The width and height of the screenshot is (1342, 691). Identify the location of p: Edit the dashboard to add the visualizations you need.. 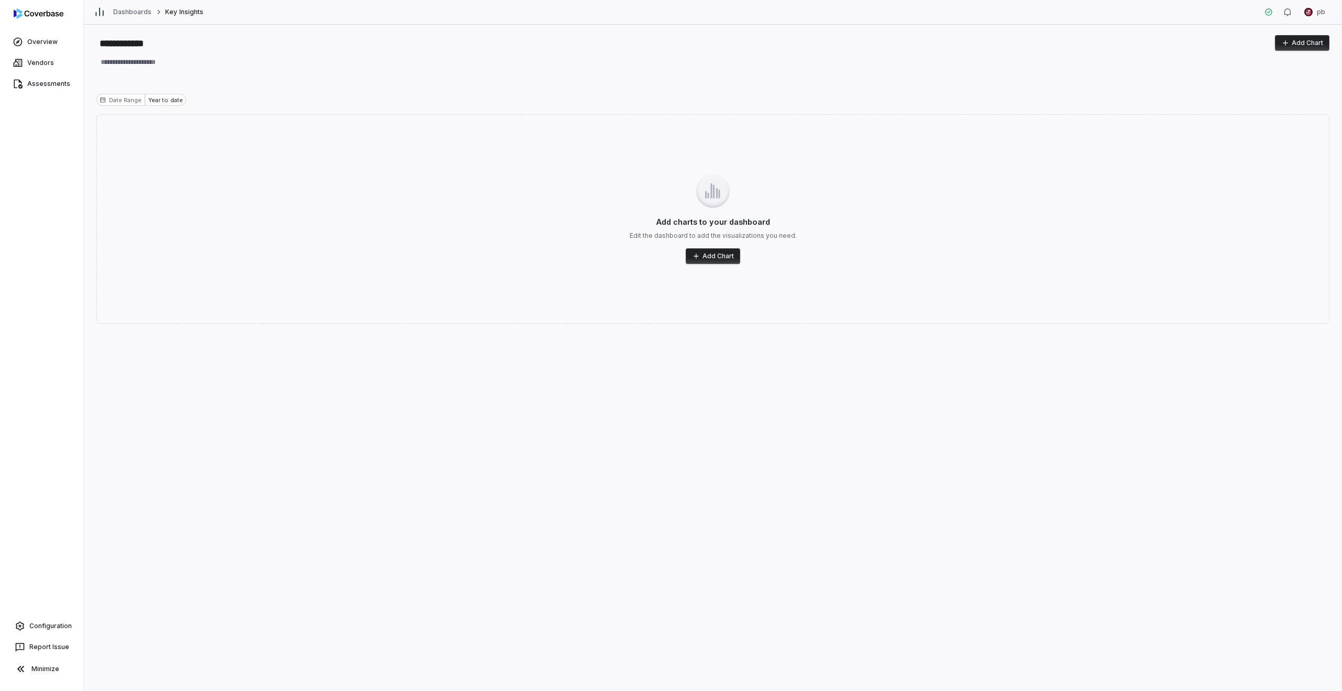
(713, 236).